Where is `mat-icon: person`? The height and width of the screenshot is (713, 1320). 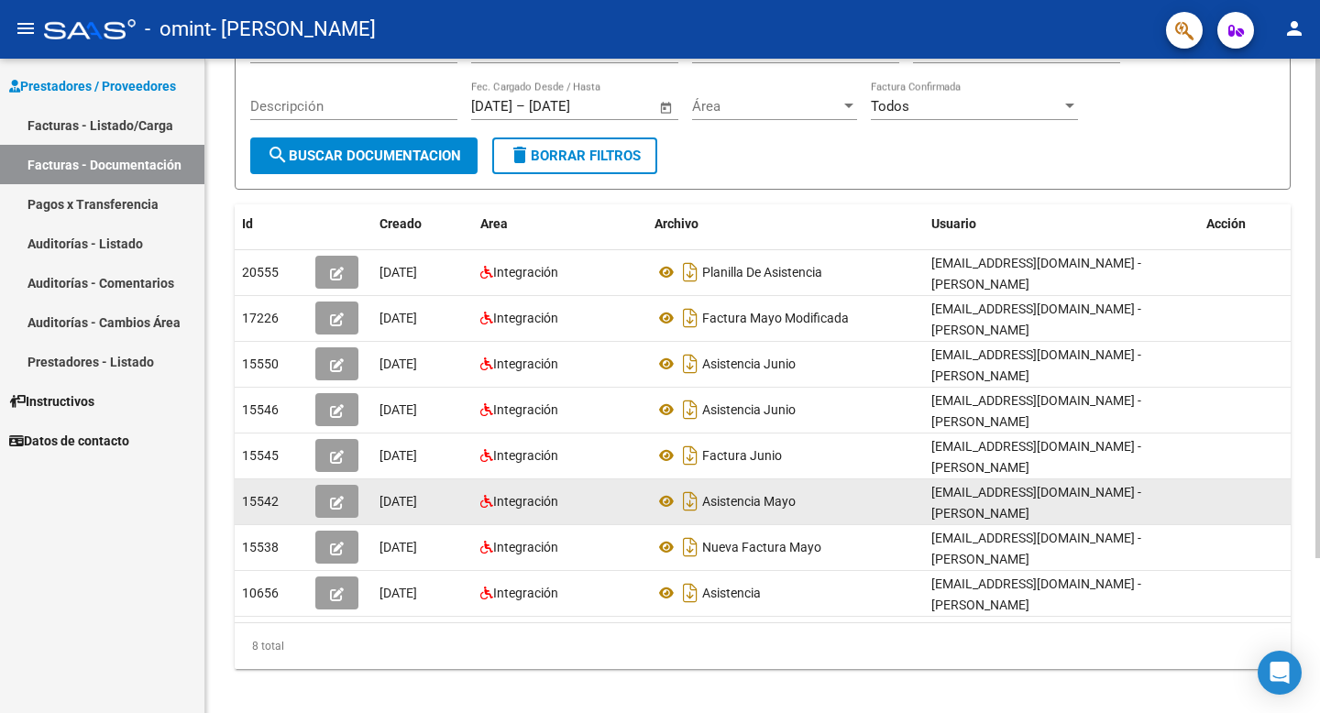
mat-icon: person is located at coordinates (1294, 28).